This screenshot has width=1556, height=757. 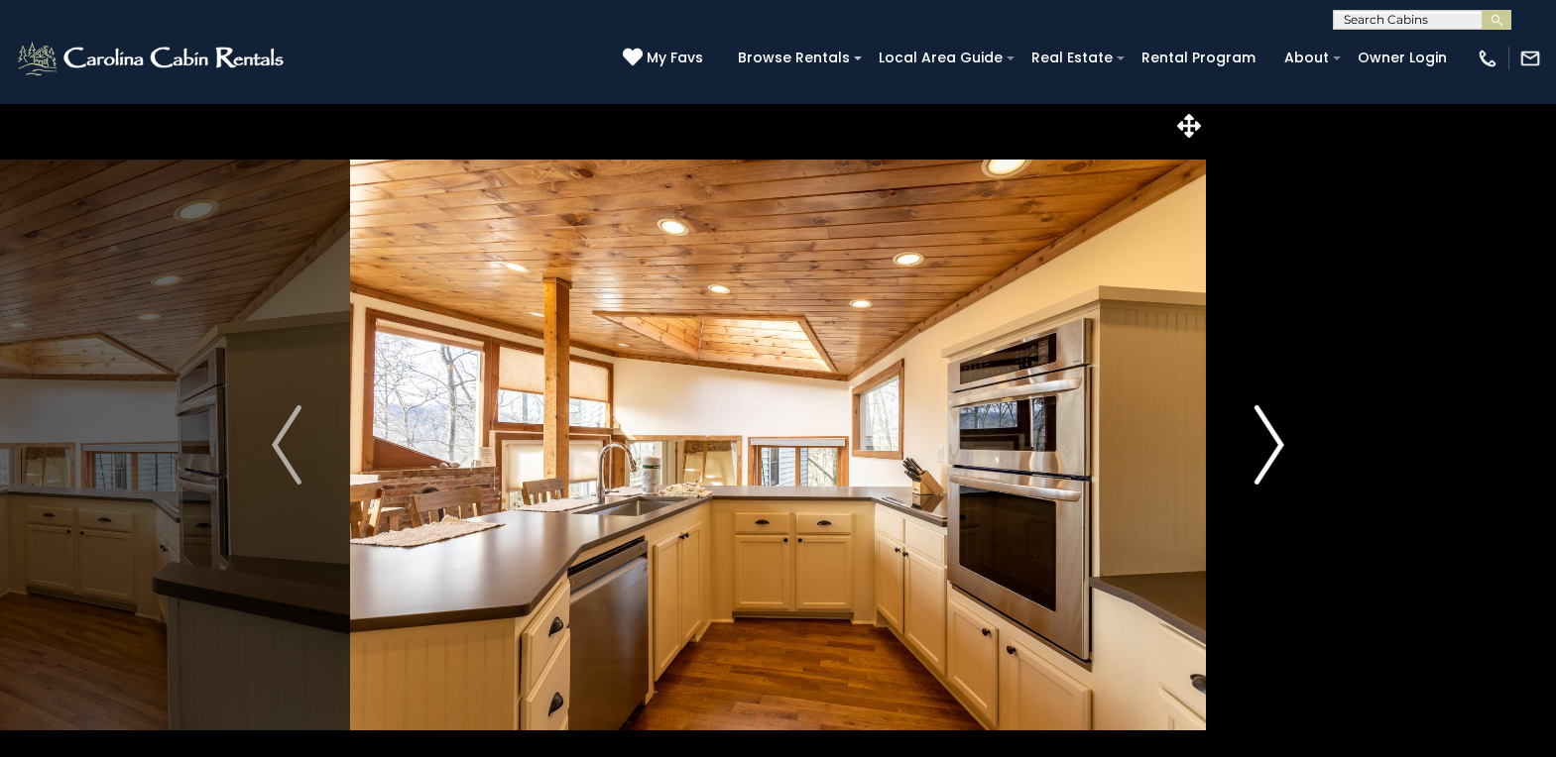 I want to click on a: Real Estate, so click(x=1072, y=58).